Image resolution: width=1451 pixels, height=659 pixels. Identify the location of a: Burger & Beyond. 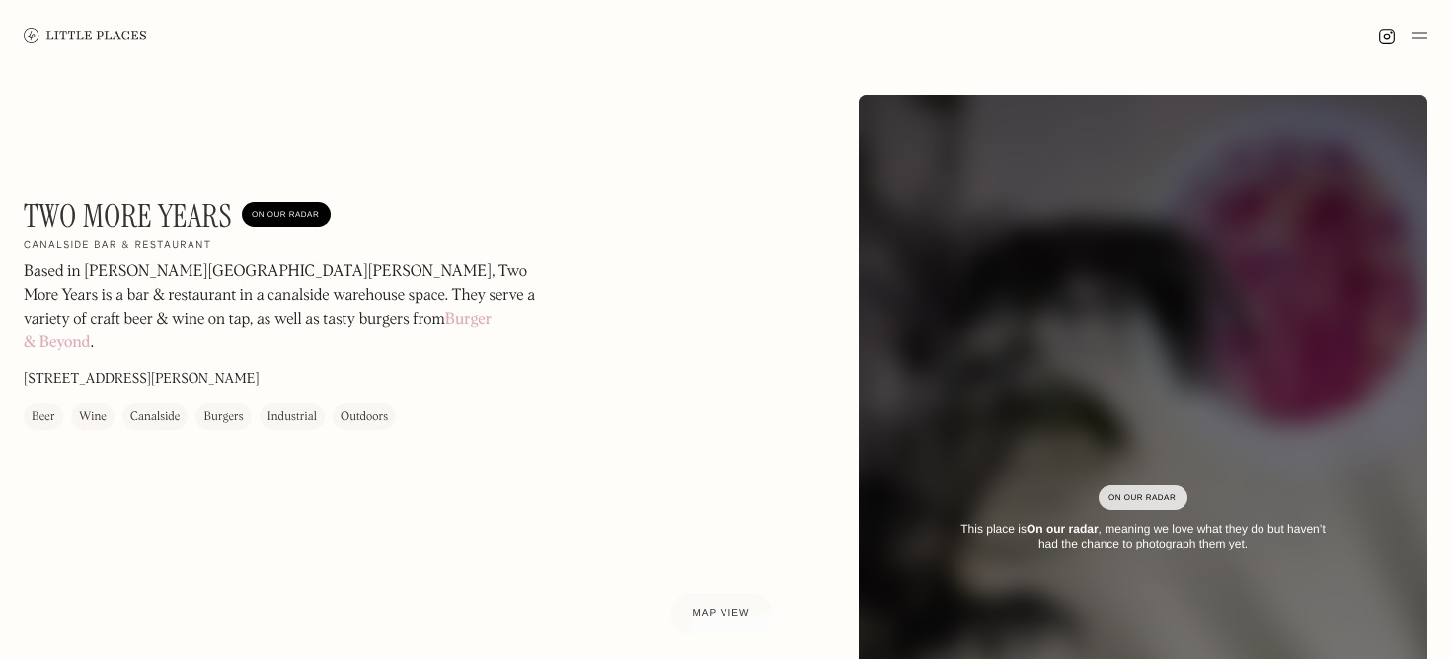
(258, 333).